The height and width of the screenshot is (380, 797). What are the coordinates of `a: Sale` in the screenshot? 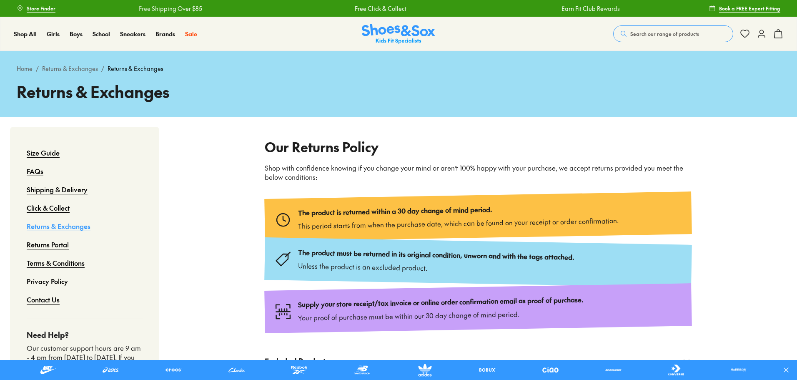 It's located at (191, 34).